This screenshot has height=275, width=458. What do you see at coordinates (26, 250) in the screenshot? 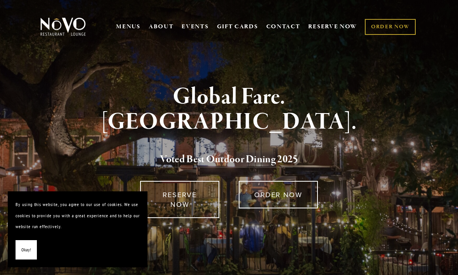
I see `button: Okay!` at bounding box center [26, 250].